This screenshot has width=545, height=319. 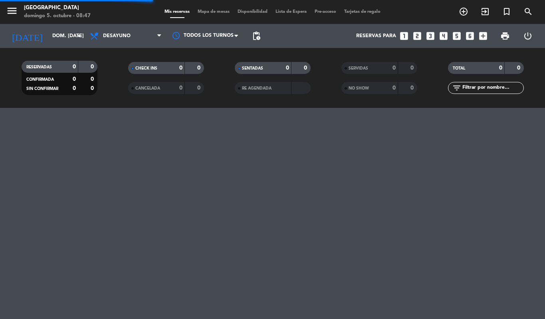 I want to click on span: CHECK INS, so click(x=146, y=68).